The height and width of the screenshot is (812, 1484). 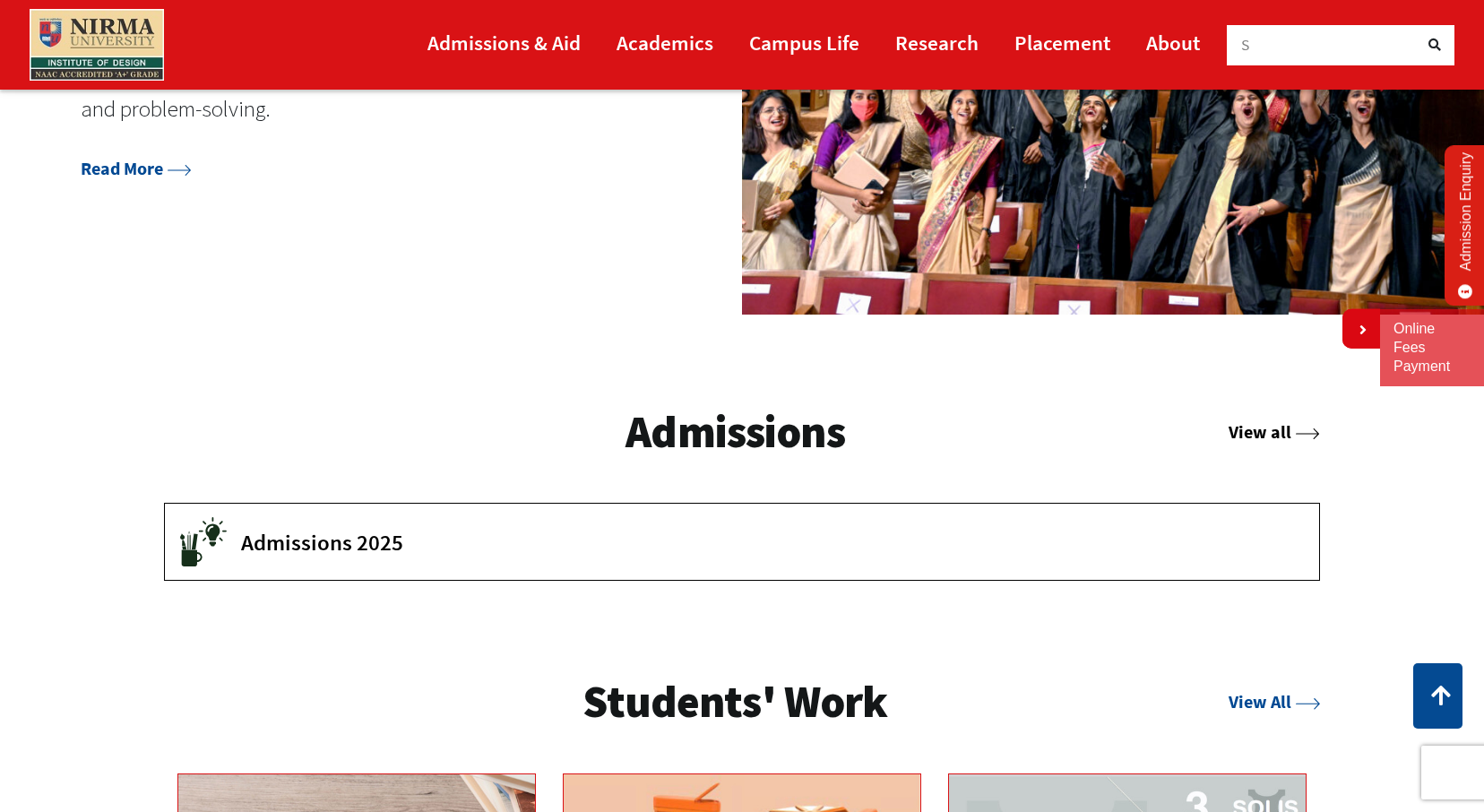 What do you see at coordinates (97, 45) in the screenshot?
I see `img: main_logo` at bounding box center [97, 45].